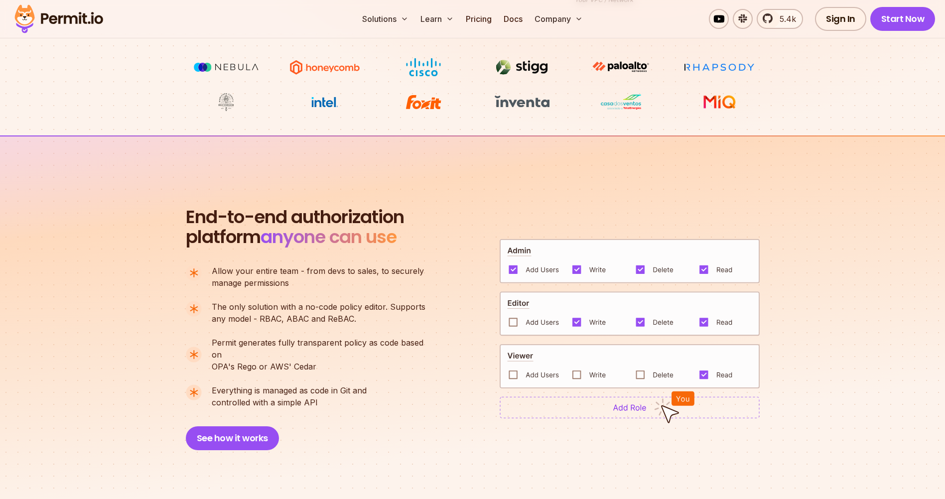  Describe the element at coordinates (424, 102) in the screenshot. I see `img: Foxit` at that location.